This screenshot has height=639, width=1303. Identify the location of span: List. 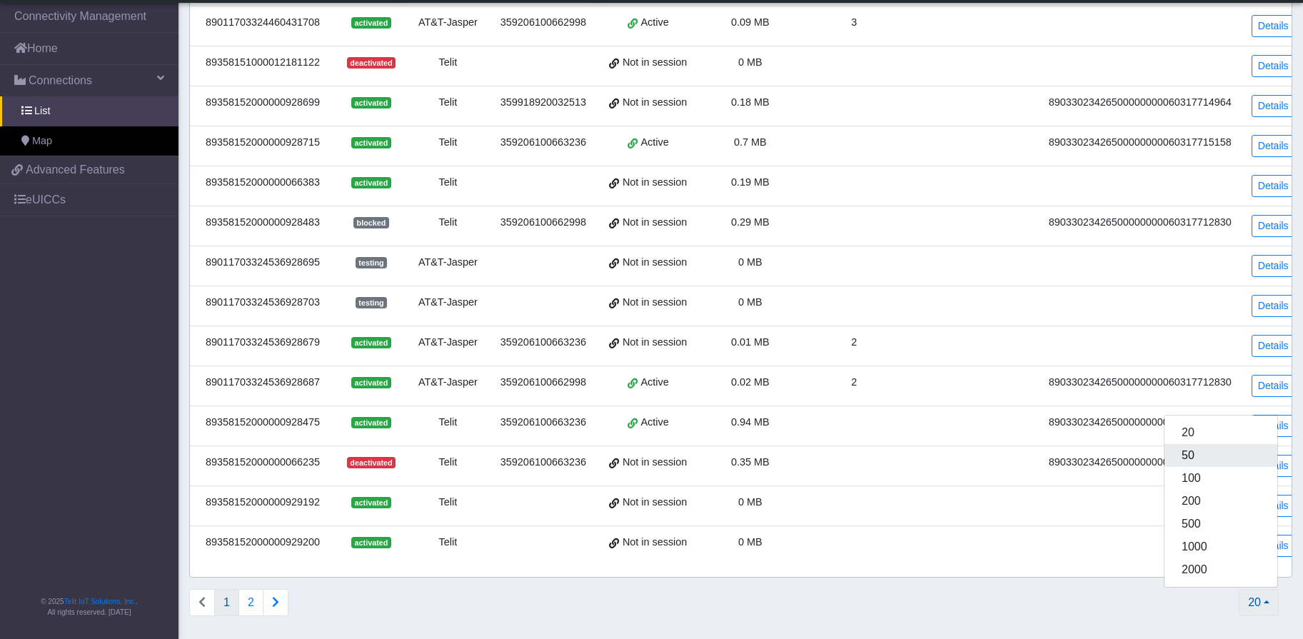
(42, 111).